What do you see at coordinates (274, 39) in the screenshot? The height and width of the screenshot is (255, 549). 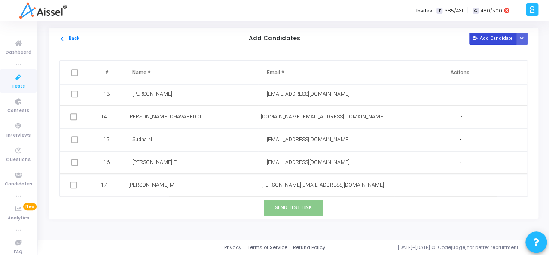 I see `h5: Add Candidates` at bounding box center [274, 39].